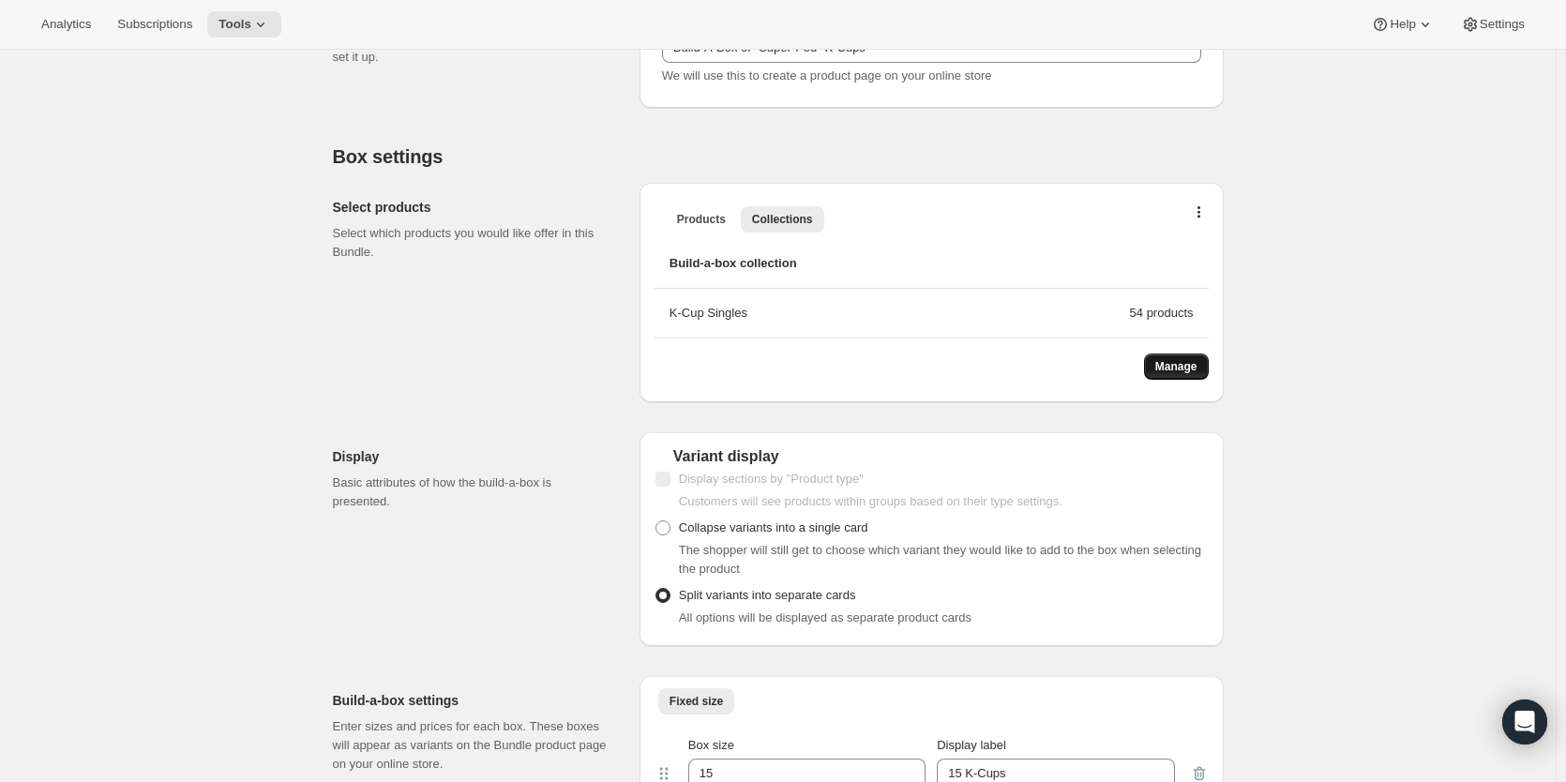  I want to click on span: The shopper will still get to choose which variant they would like to add to the box when selecti..., so click(940, 559).